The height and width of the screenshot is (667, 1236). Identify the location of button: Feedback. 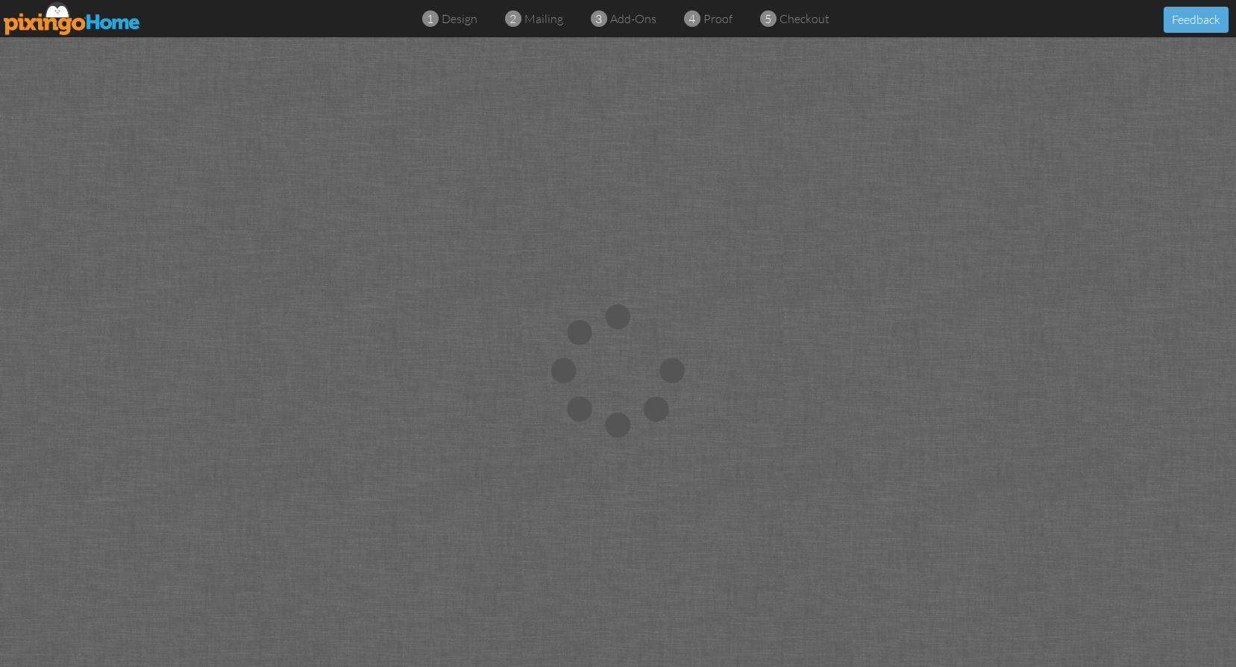
(1195, 19).